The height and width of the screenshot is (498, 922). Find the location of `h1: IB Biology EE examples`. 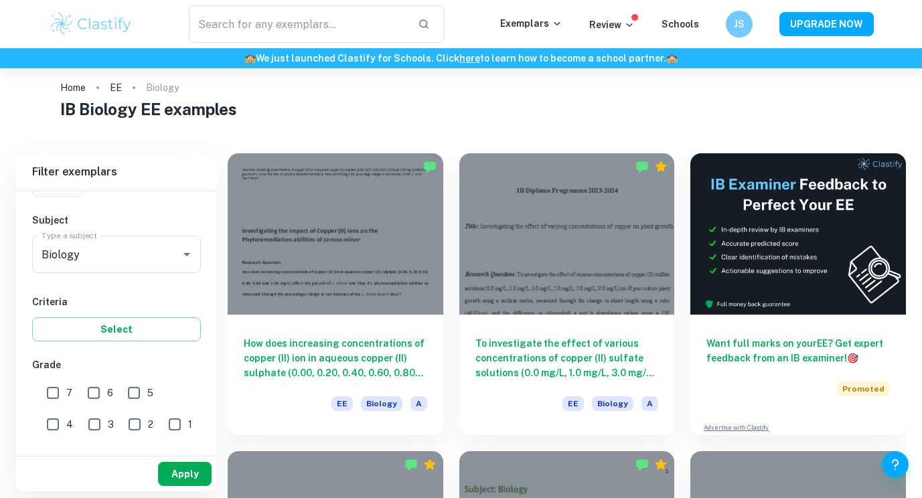

h1: IB Biology EE examples is located at coordinates (461, 109).